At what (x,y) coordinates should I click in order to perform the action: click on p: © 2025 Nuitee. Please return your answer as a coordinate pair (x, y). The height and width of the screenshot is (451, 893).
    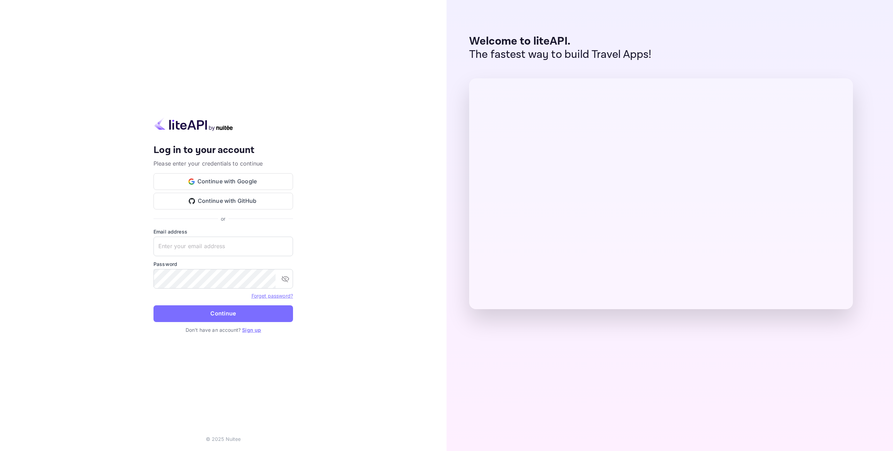
    Looking at the image, I should click on (223, 439).